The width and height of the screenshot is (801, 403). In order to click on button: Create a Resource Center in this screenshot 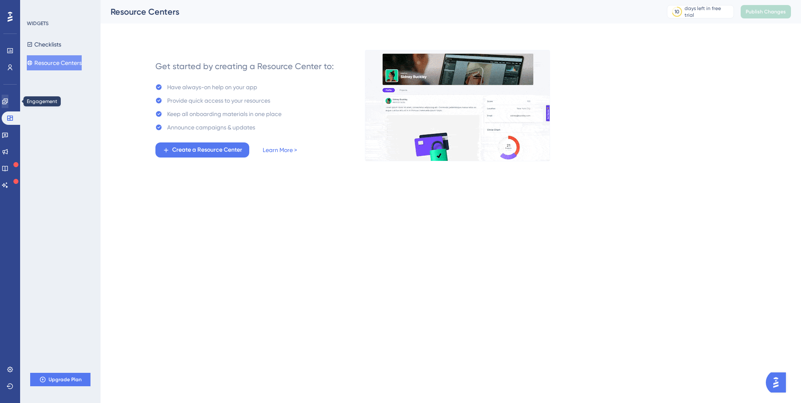, I will do `click(202, 150)`.